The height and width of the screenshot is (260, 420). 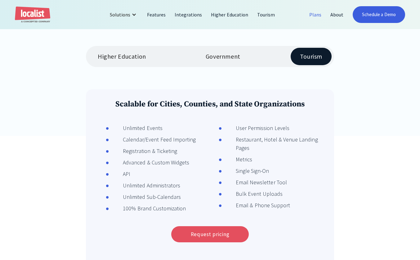 What do you see at coordinates (254, 182) in the screenshot?
I see `div: Email Newsletter Tool` at bounding box center [254, 182].